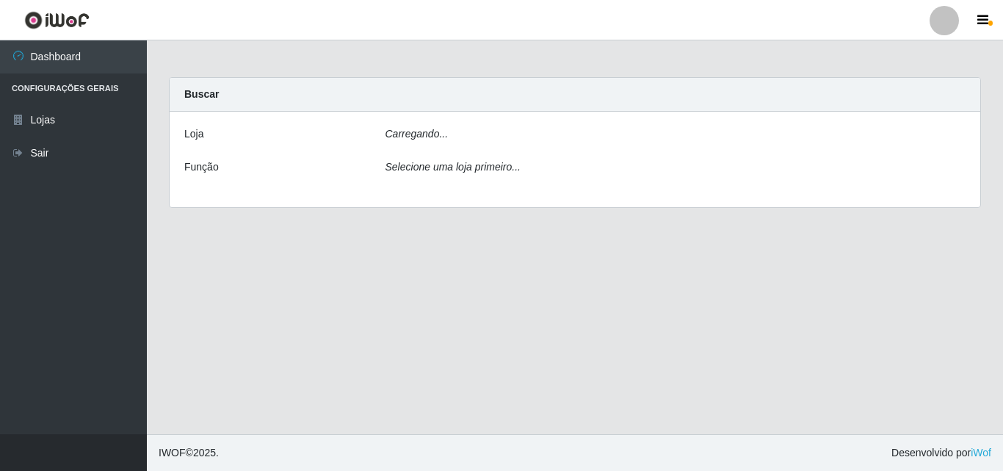 This screenshot has height=471, width=1003. I want to click on label: Loja, so click(194, 134).